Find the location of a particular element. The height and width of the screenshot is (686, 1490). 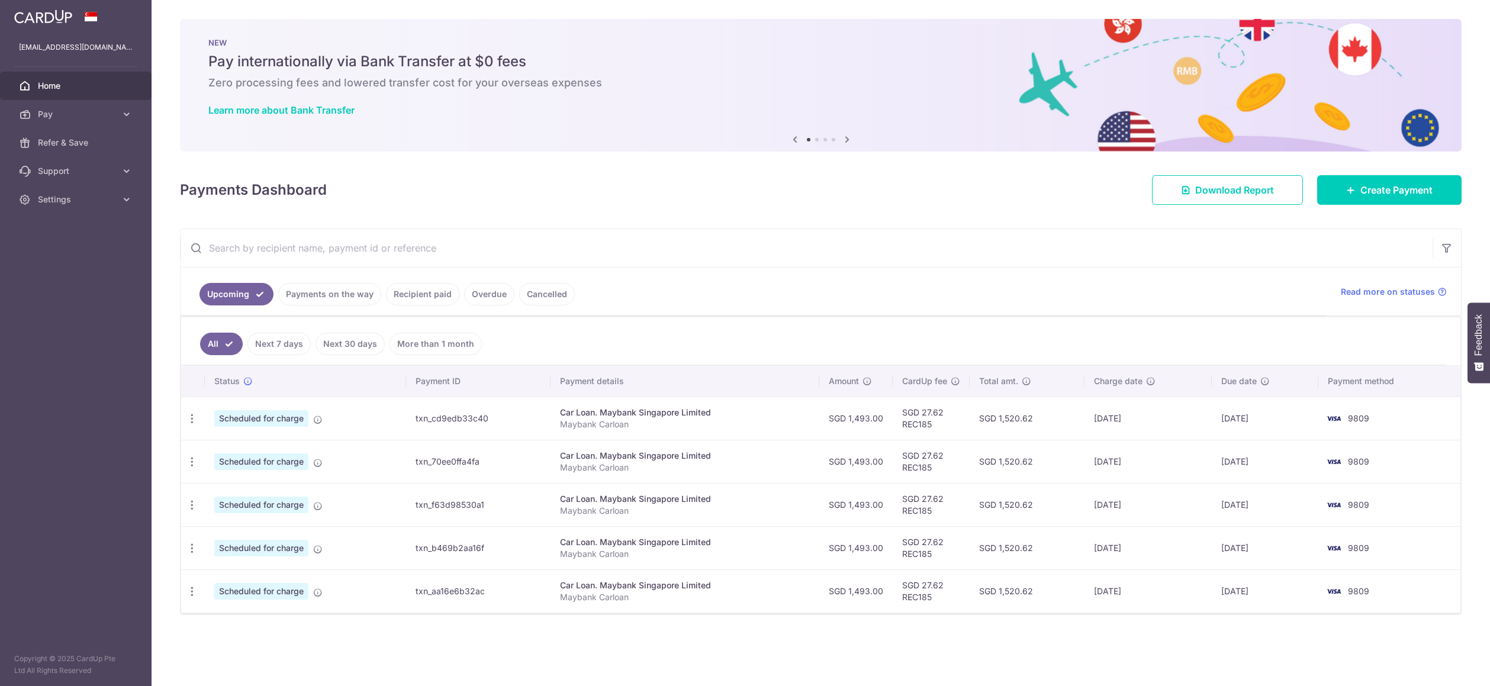

span: Settings is located at coordinates (77, 200).